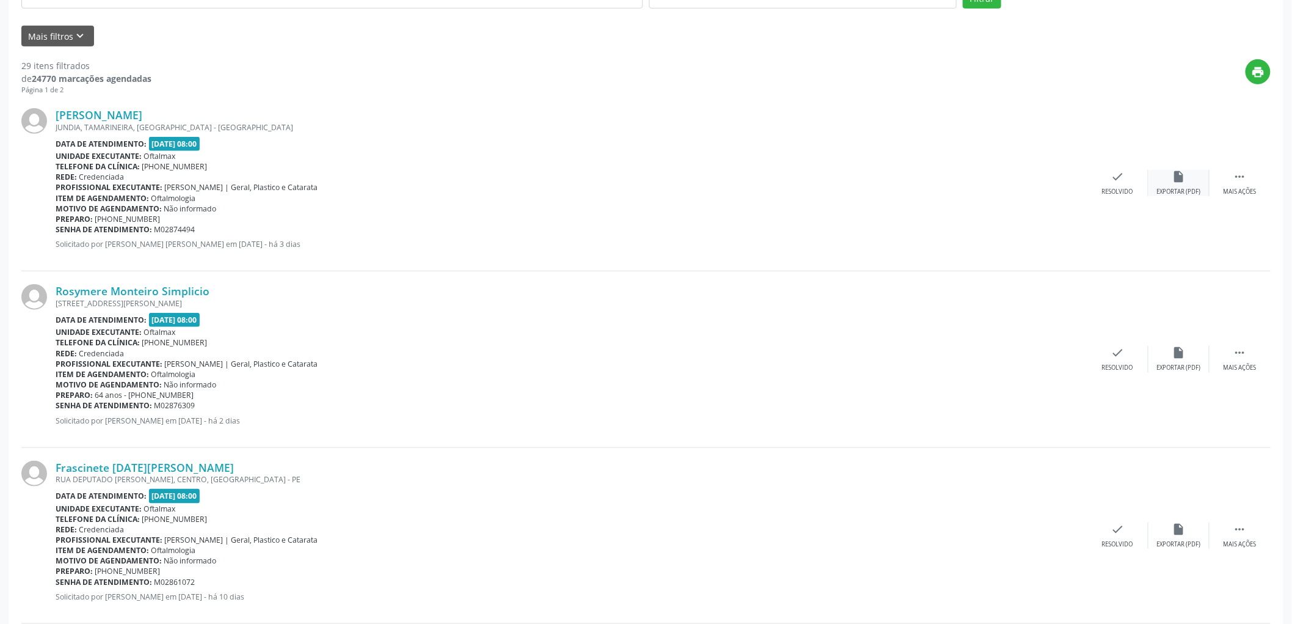 This screenshot has width=1292, height=624. What do you see at coordinates (1258, 71) in the screenshot?
I see `button: print` at bounding box center [1258, 71].